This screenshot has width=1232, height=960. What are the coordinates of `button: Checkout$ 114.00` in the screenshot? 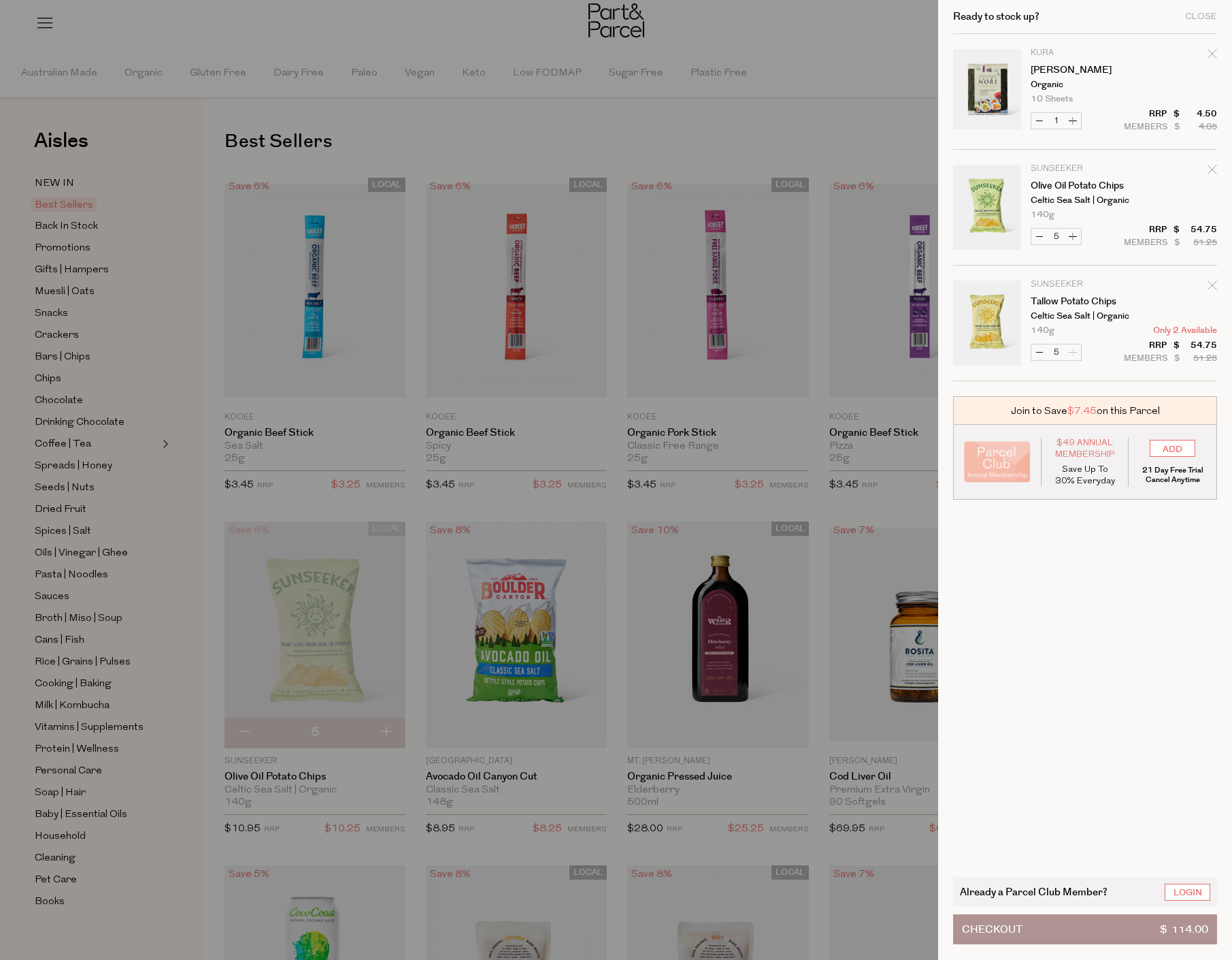 It's located at (1085, 929).